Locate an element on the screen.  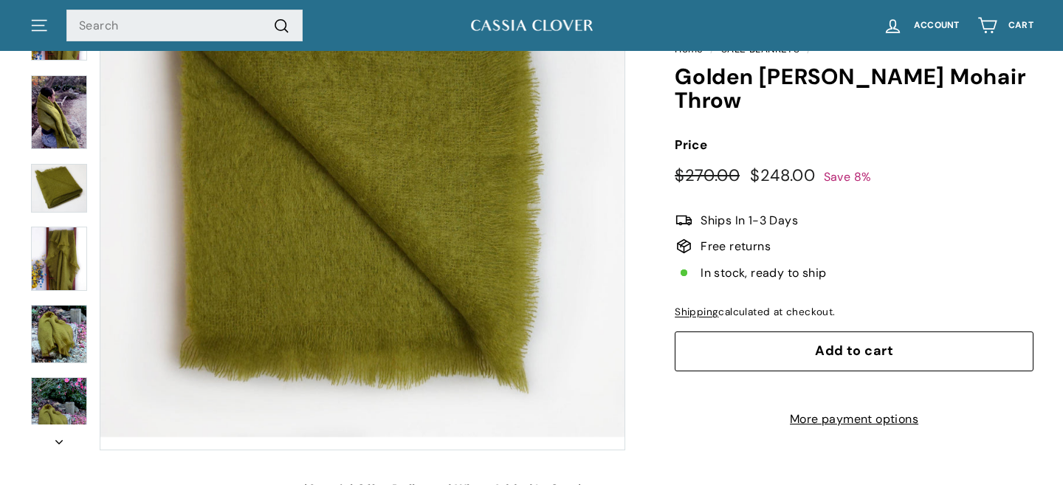
span: Add to cart is located at coordinates (854, 351).